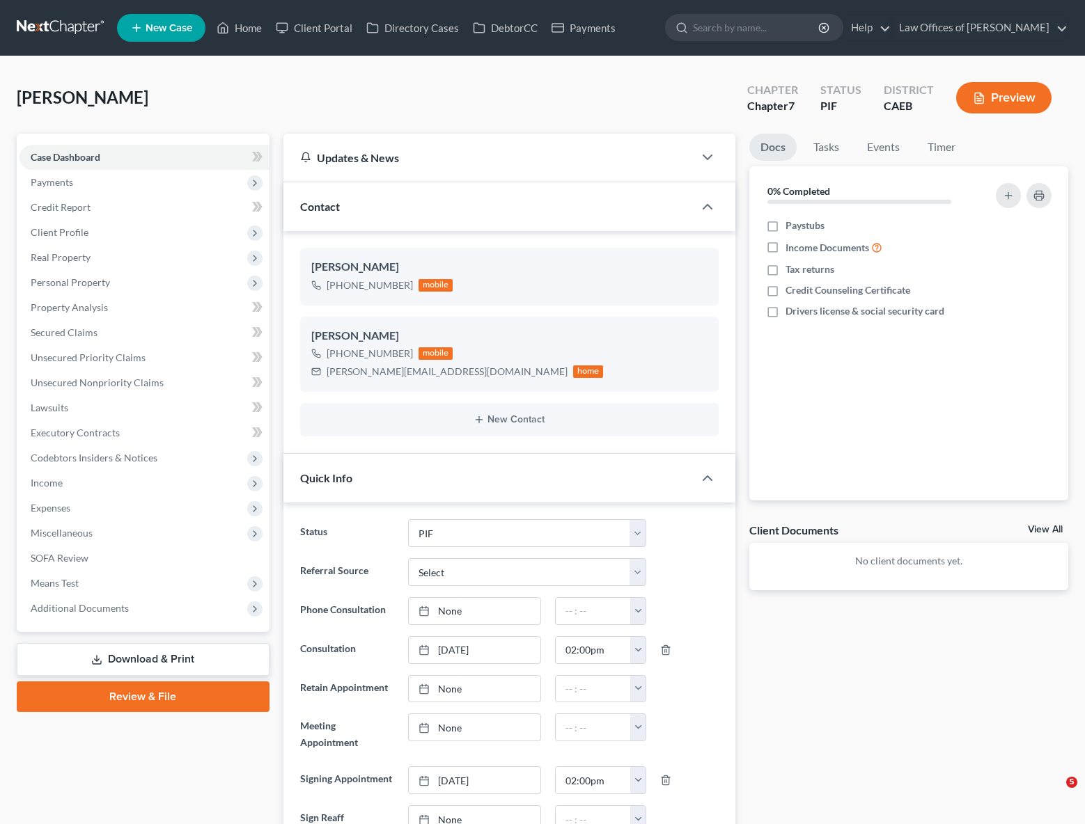 This screenshot has height=824, width=1085. Describe the element at coordinates (88, 357) in the screenshot. I see `span: Unsecured Priority Claims` at that location.